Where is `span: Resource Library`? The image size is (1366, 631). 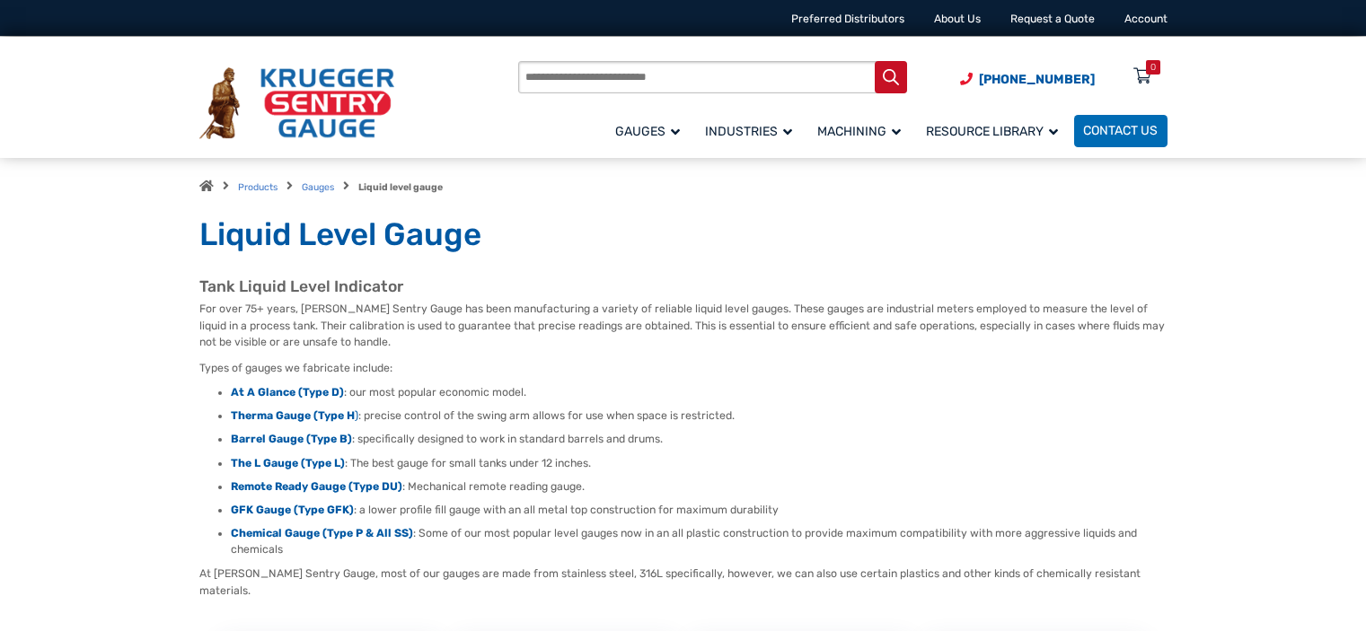
span: Resource Library is located at coordinates (991, 131).